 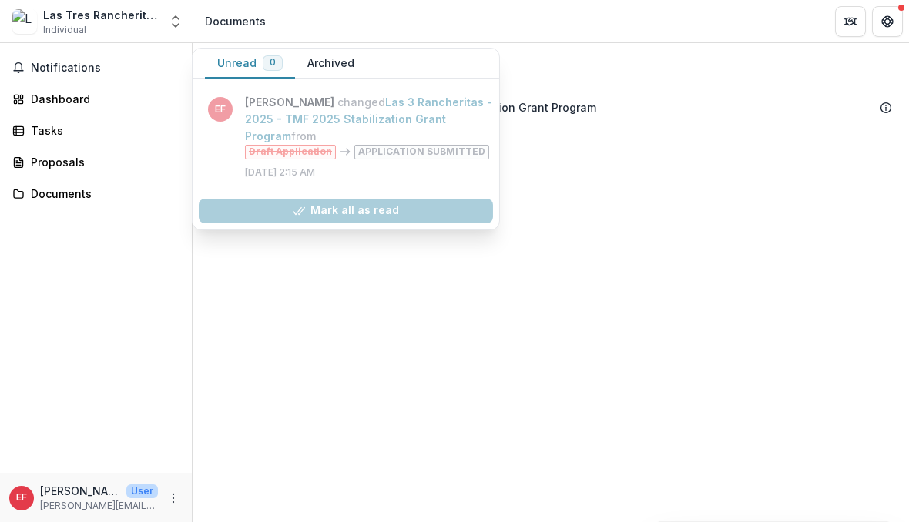 What do you see at coordinates (101, 15) in the screenshot?
I see `div: Las Tres Rancheritas inc.` at bounding box center [101, 15].